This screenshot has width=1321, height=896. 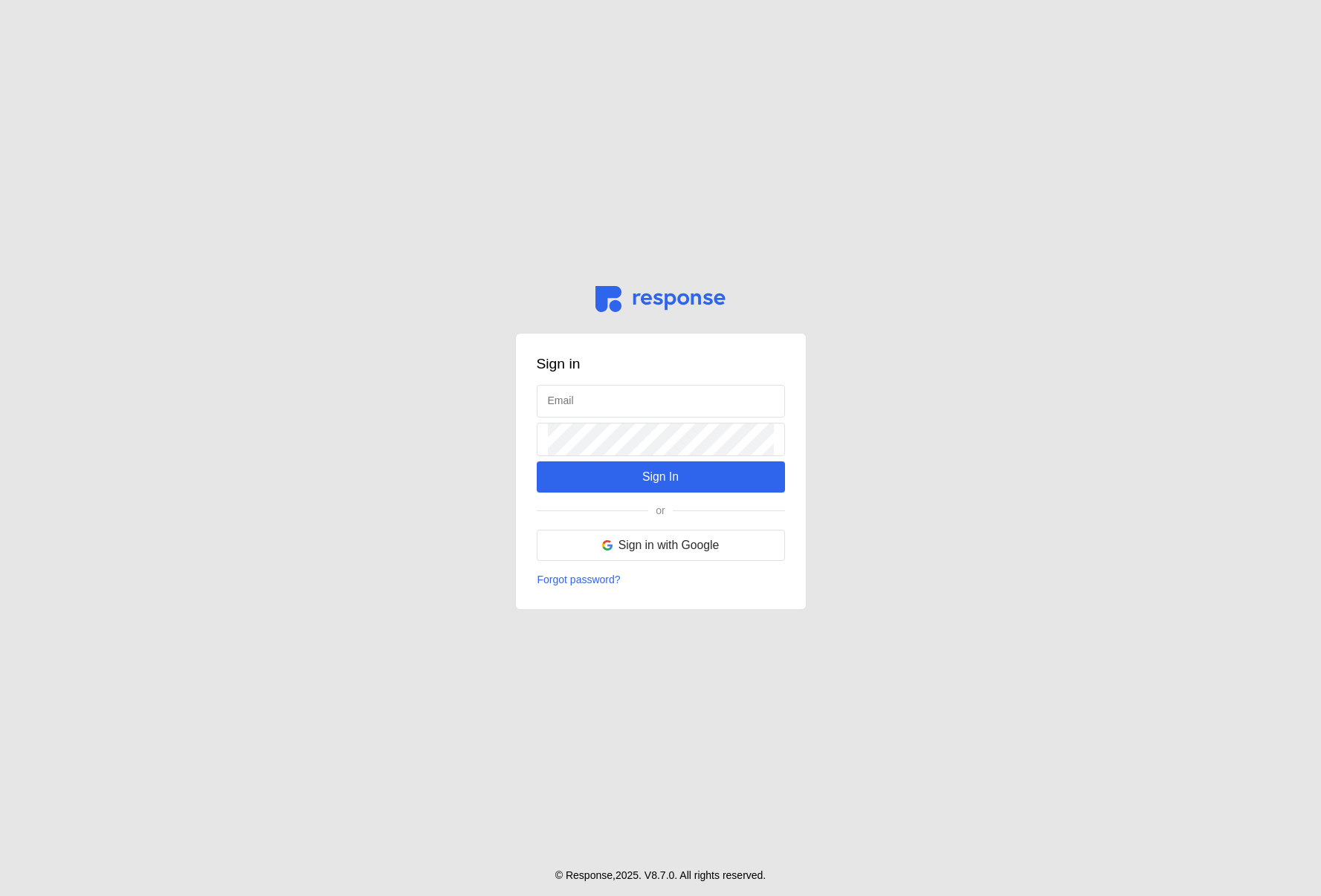 I want to click on button: Sign in with Google, so click(x=660, y=546).